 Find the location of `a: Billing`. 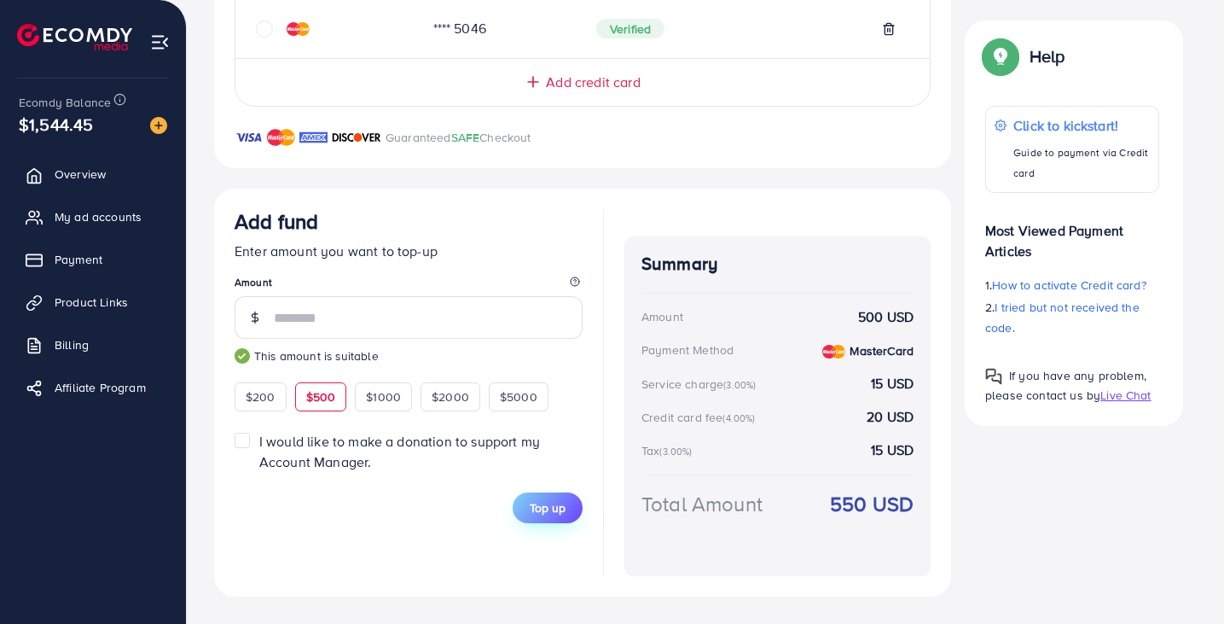

a: Billing is located at coordinates (93, 345).